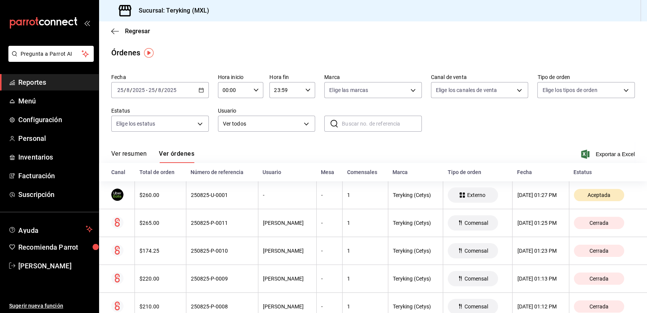 This screenshot has height=313, width=647. Describe the element at coordinates (149, 53) in the screenshot. I see `button: Tooltip marker` at that location.